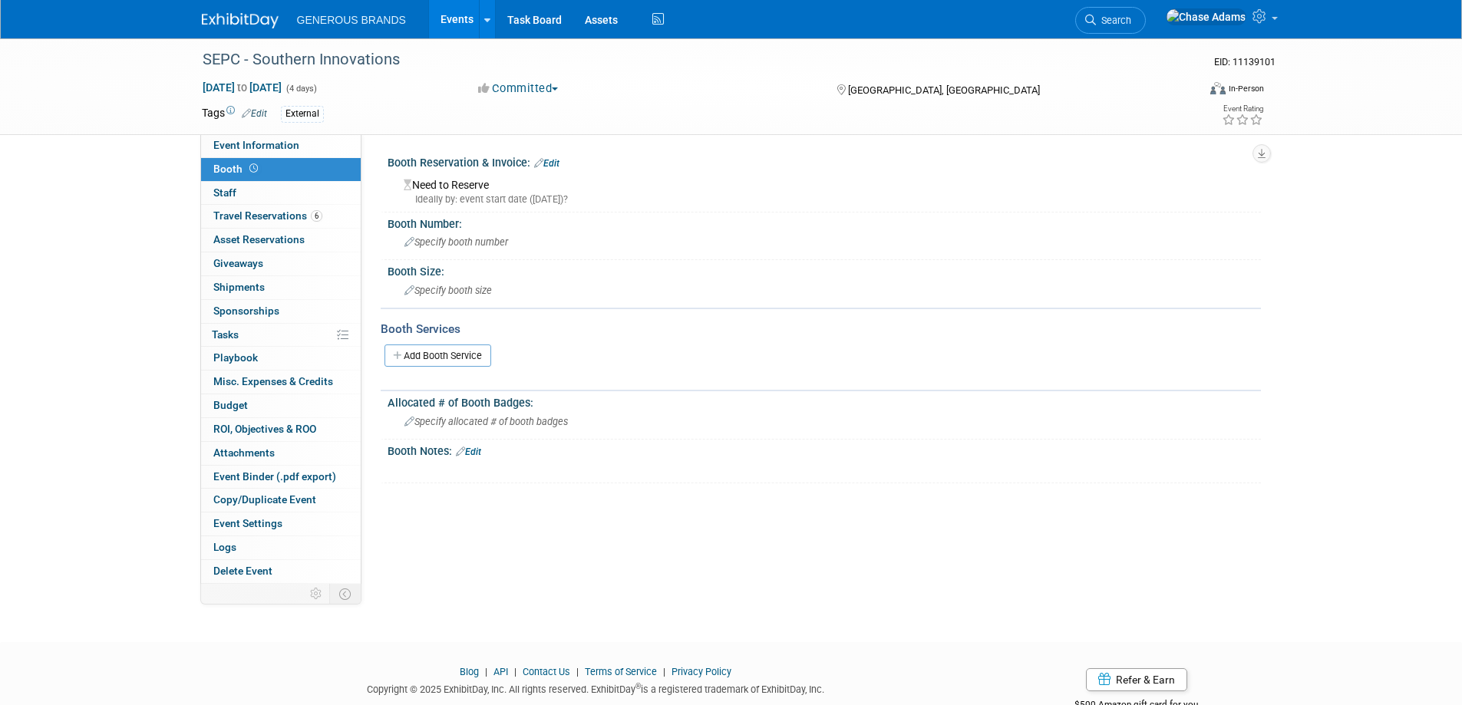  Describe the element at coordinates (437, 355) in the screenshot. I see `a: Add Booth Service` at that location.